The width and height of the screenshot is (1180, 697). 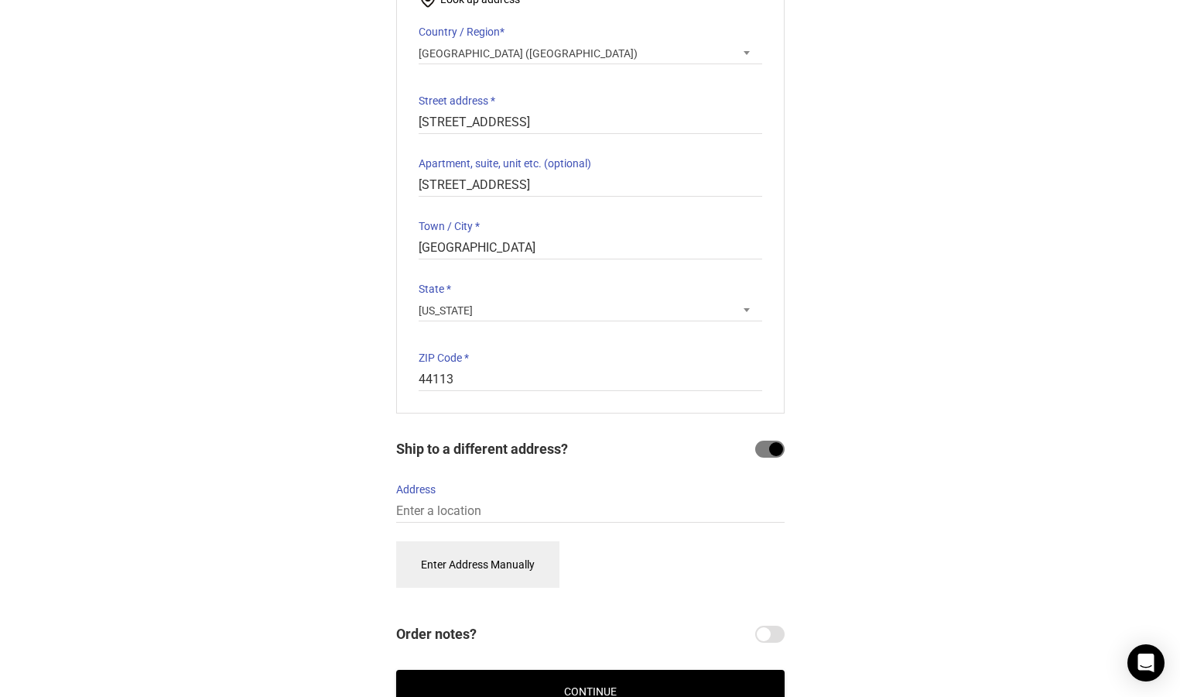 What do you see at coordinates (591, 53) in the screenshot?
I see `span: United States (US)` at bounding box center [591, 53].